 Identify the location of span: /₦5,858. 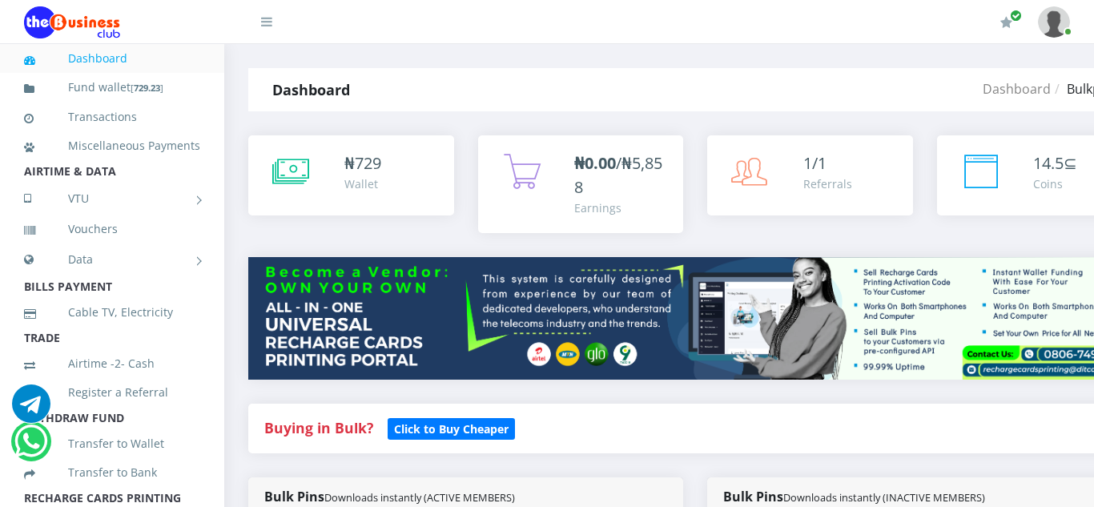
(618, 175).